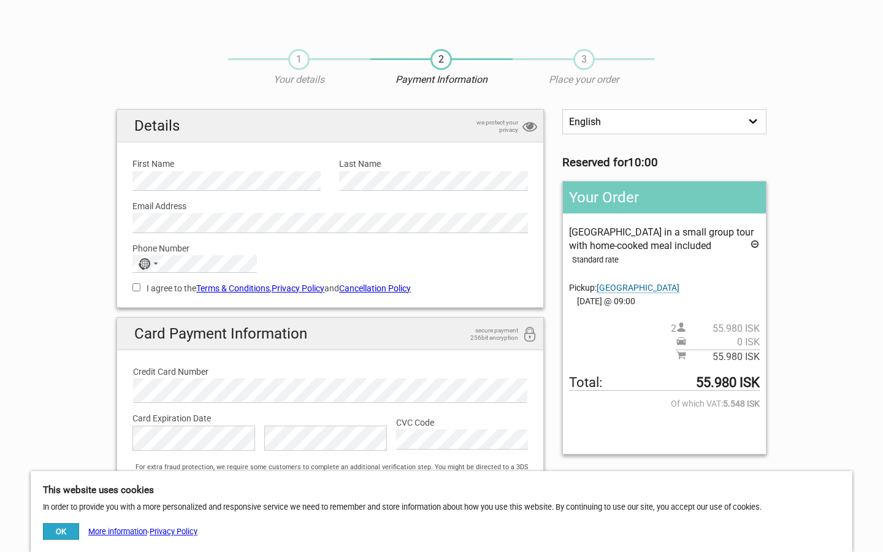 The image size is (883, 552). I want to click on div: In order to provide you with a more personalized and responsive service we need to remember and s..., so click(441, 511).